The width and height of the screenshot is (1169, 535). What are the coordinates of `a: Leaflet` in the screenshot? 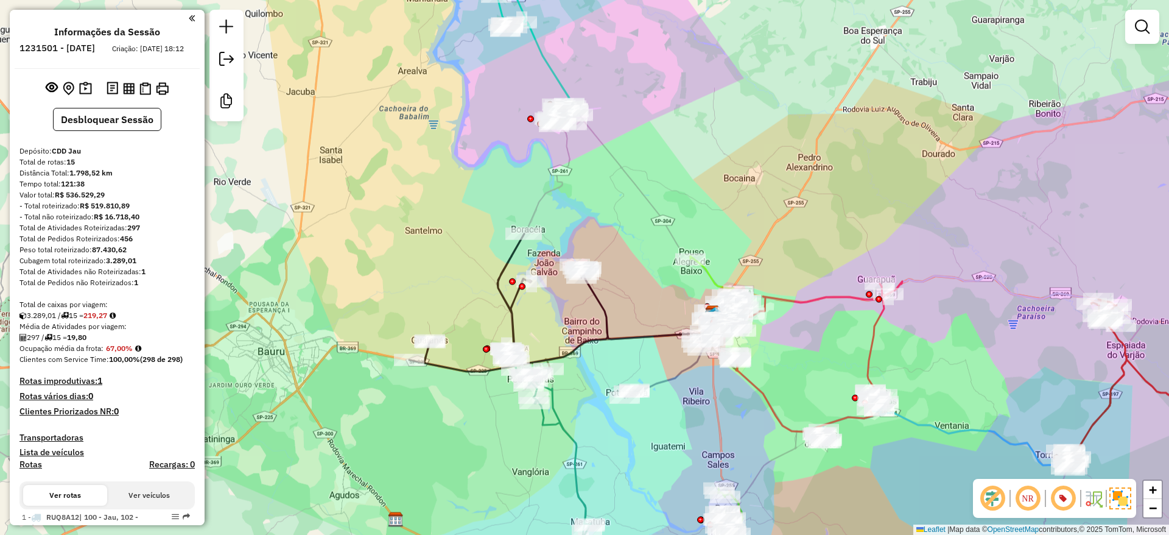 It's located at (931, 529).